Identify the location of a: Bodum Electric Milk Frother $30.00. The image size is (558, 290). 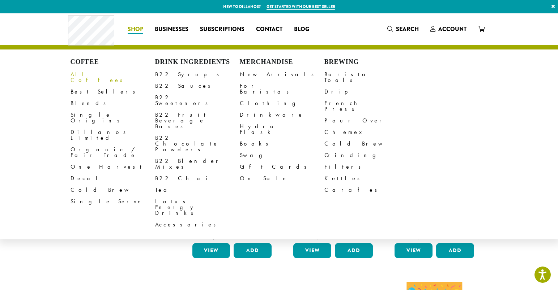
(232, 183).